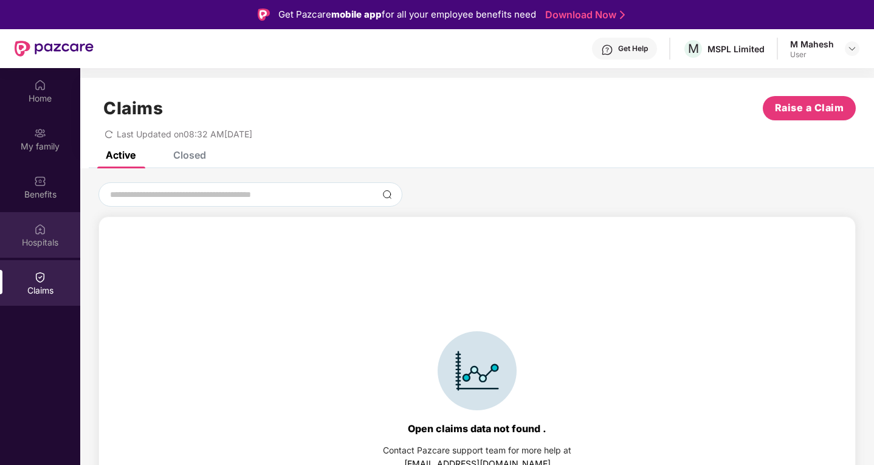 The height and width of the screenshot is (465, 874). I want to click on strong: mobile app, so click(356, 14).